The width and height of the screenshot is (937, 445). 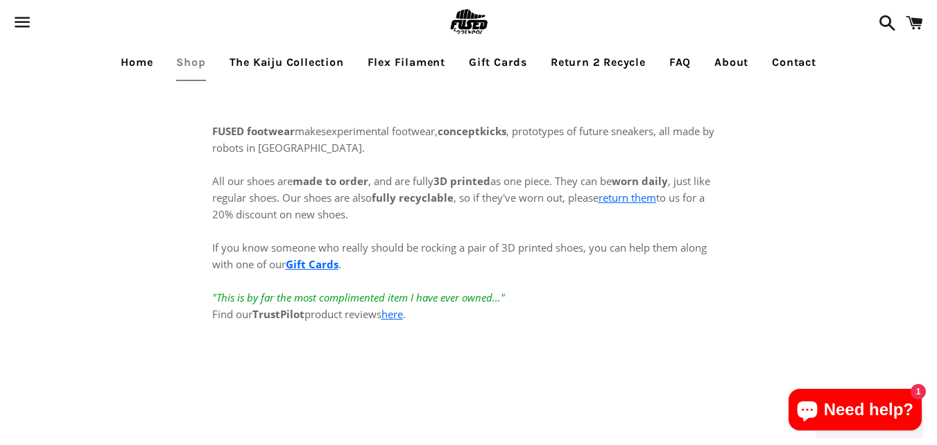 What do you see at coordinates (392, 314) in the screenshot?
I see `a: here` at bounding box center [392, 314].